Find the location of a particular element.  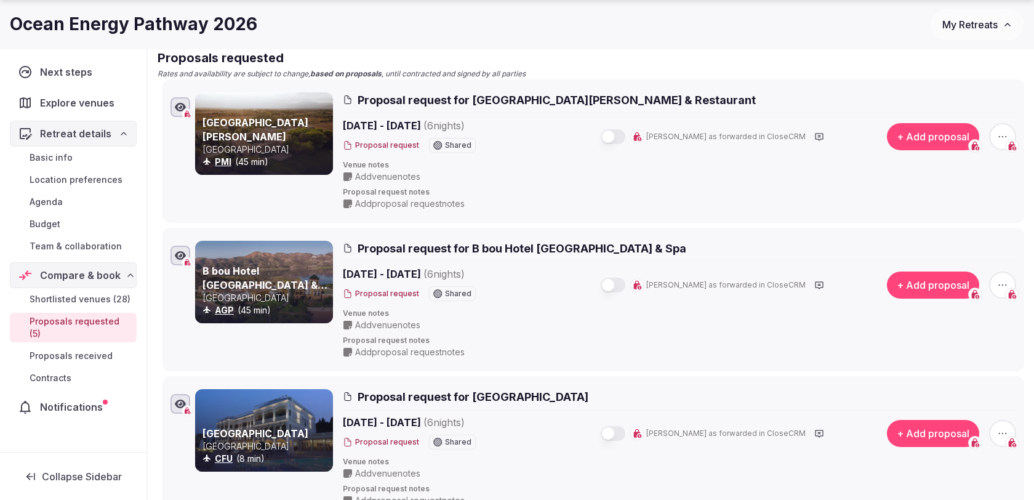

span: Explore venues is located at coordinates (79, 103).